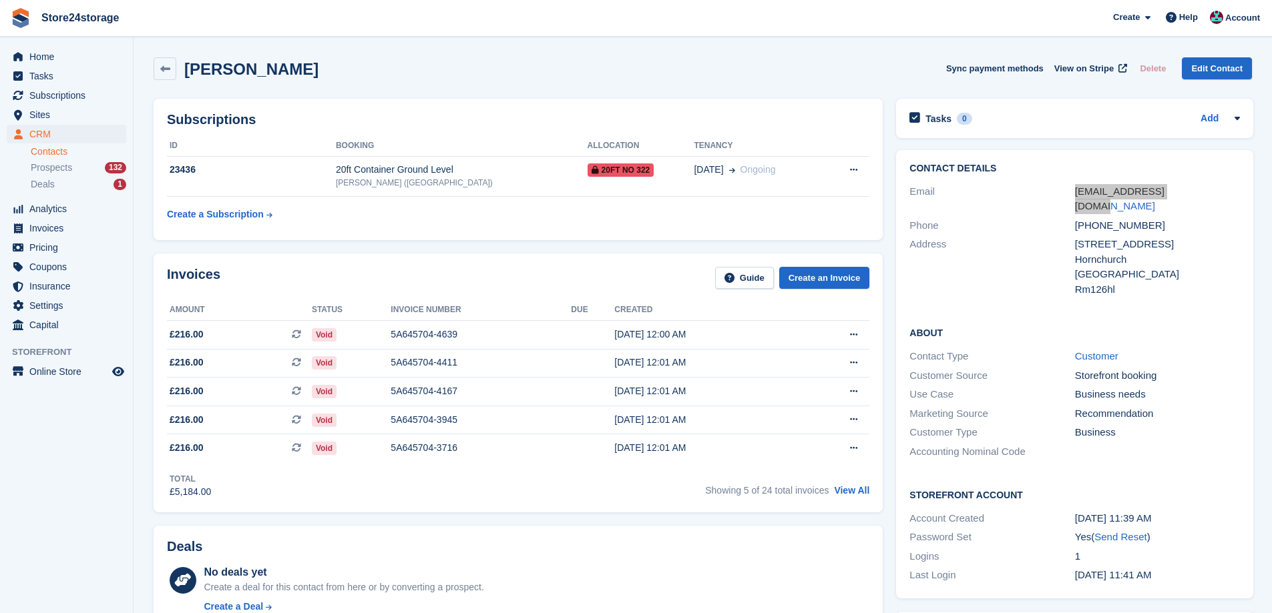  Describe the element at coordinates (115, 168) in the screenshot. I see `div: 132` at that location.